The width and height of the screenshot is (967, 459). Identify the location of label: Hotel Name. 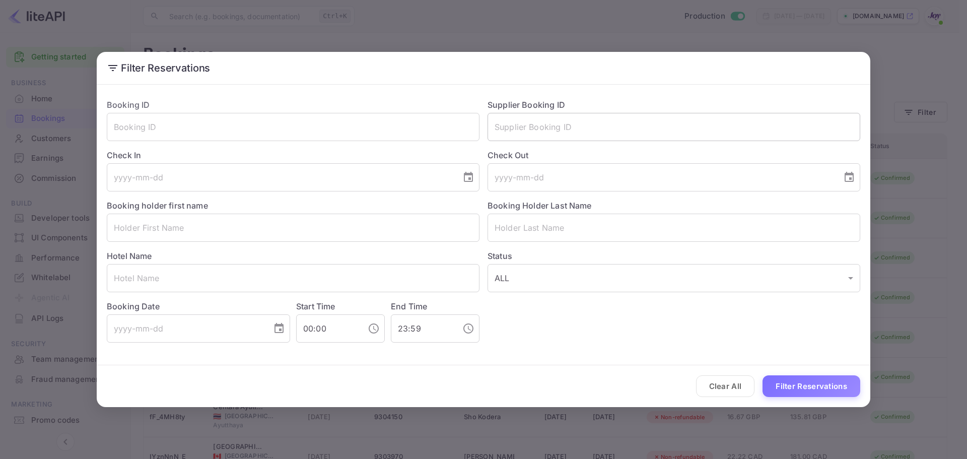
(129, 256).